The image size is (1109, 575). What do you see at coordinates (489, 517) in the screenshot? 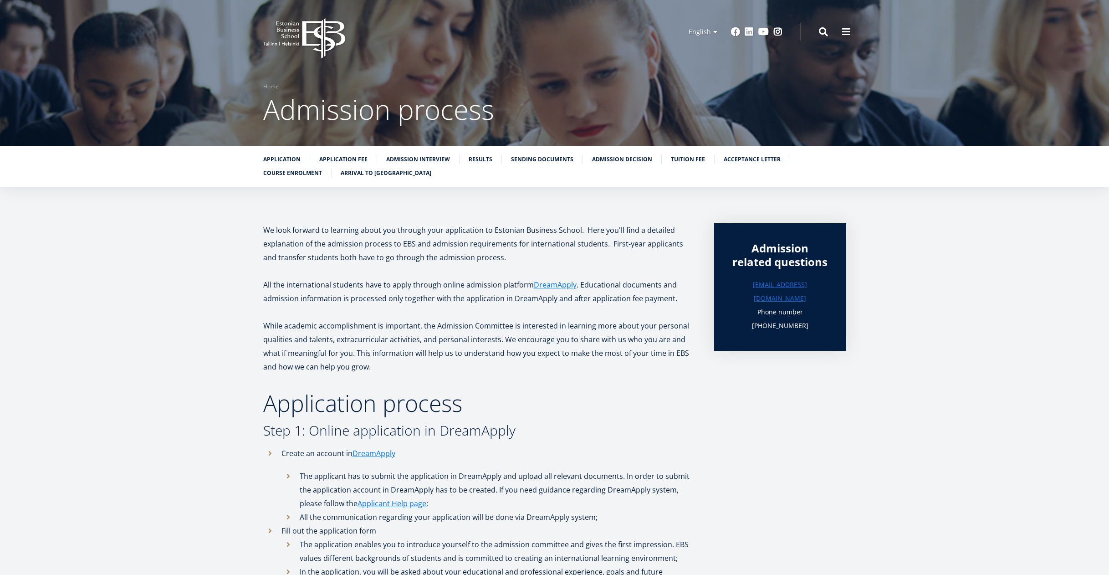
I see `li: All the communication regarding your application will be done via DreamApply system;` at bounding box center [489, 517].